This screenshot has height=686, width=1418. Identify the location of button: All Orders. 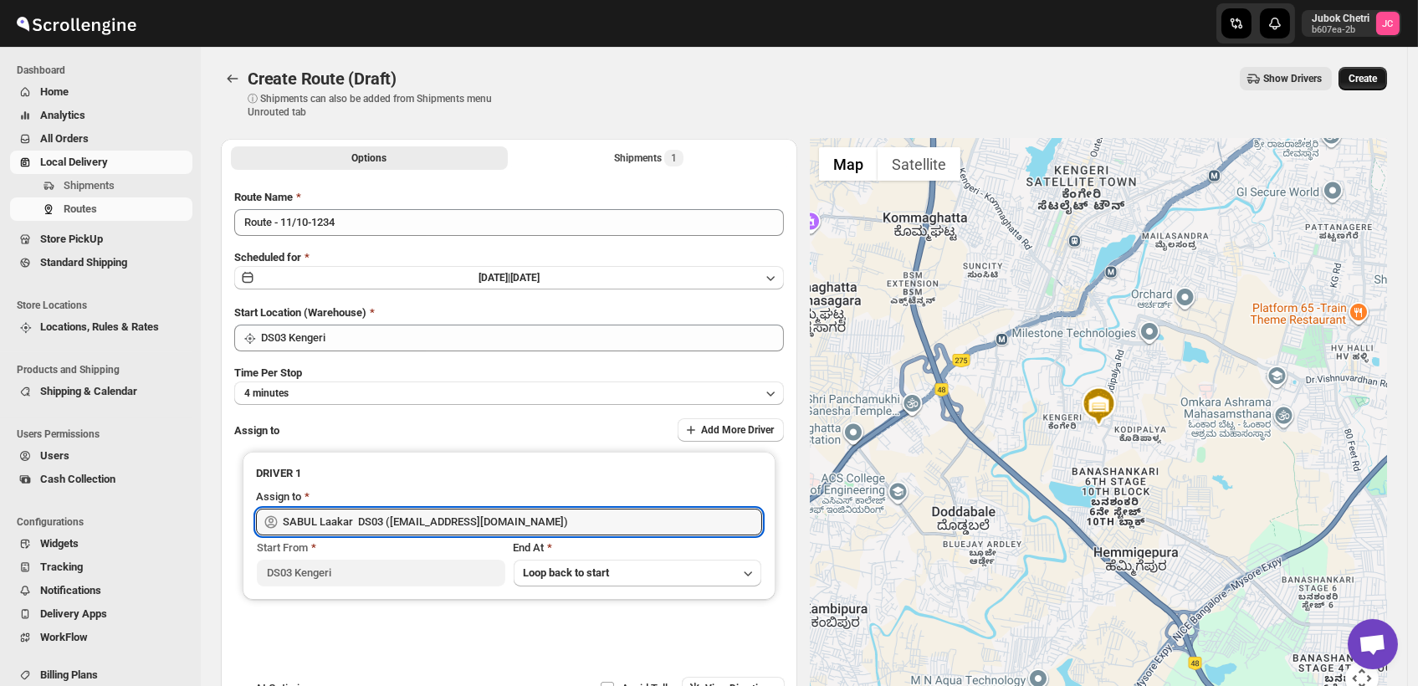
(101, 139).